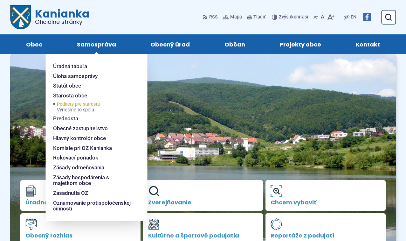 This screenshot has width=406, height=241. I want to click on h1: Kanianka, so click(60, 17).